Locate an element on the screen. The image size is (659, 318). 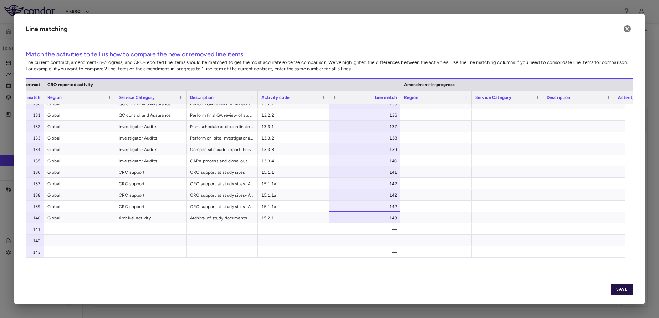
div: 143 is located at coordinates (366, 218).